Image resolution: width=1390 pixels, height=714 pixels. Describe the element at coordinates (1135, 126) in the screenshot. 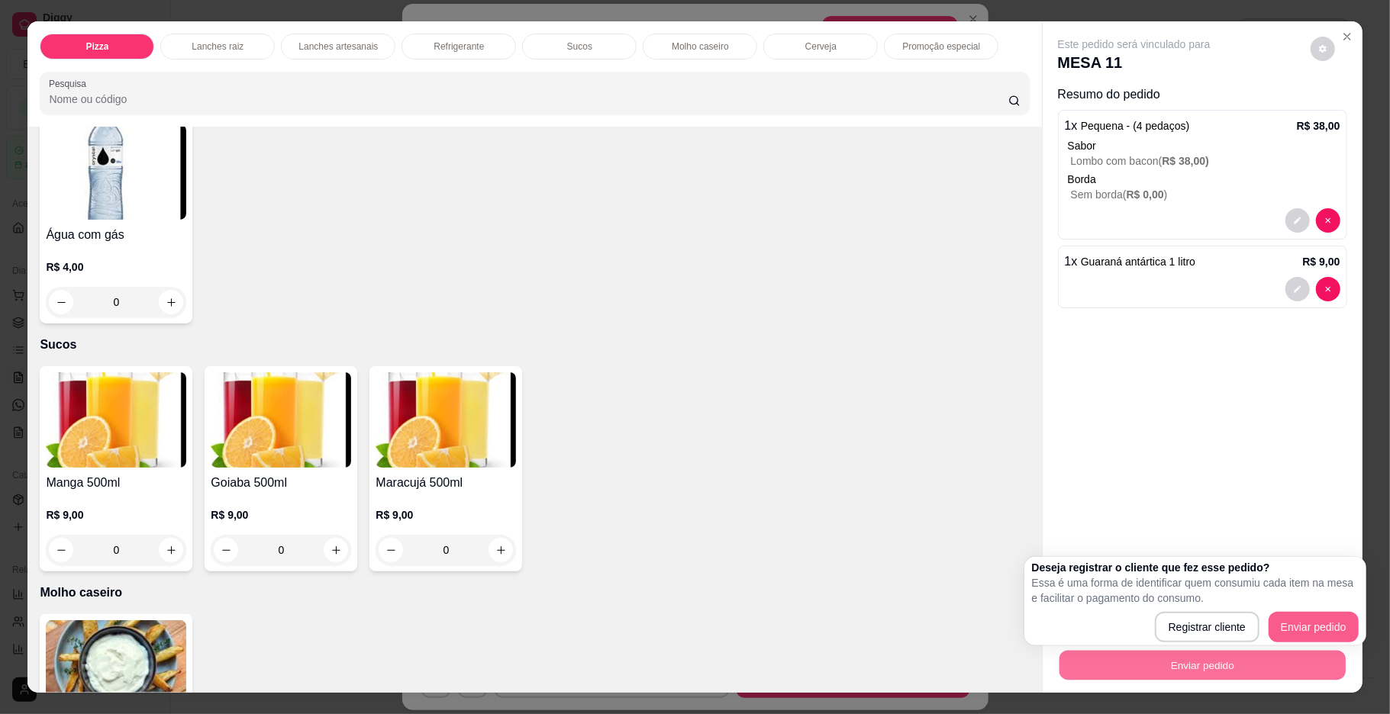

I see `span: Pequena - (4 pedaços)` at that location.